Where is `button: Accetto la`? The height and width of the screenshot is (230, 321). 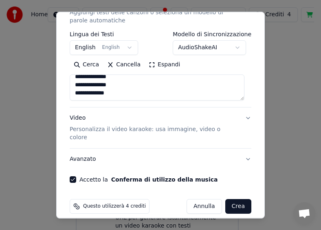
button: Accetto la is located at coordinates (164, 179).